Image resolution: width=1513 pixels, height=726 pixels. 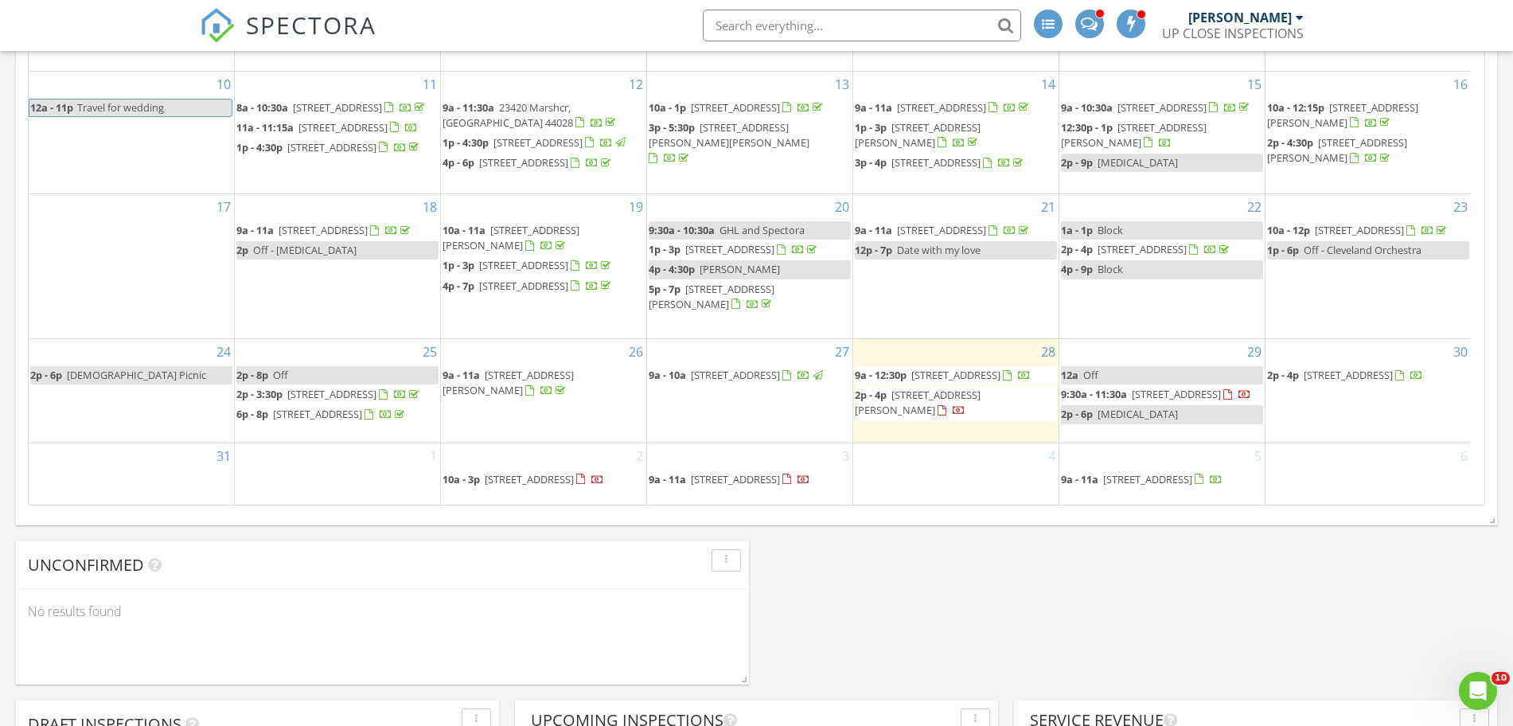 I want to click on span: 6p - 8p, so click(x=252, y=414).